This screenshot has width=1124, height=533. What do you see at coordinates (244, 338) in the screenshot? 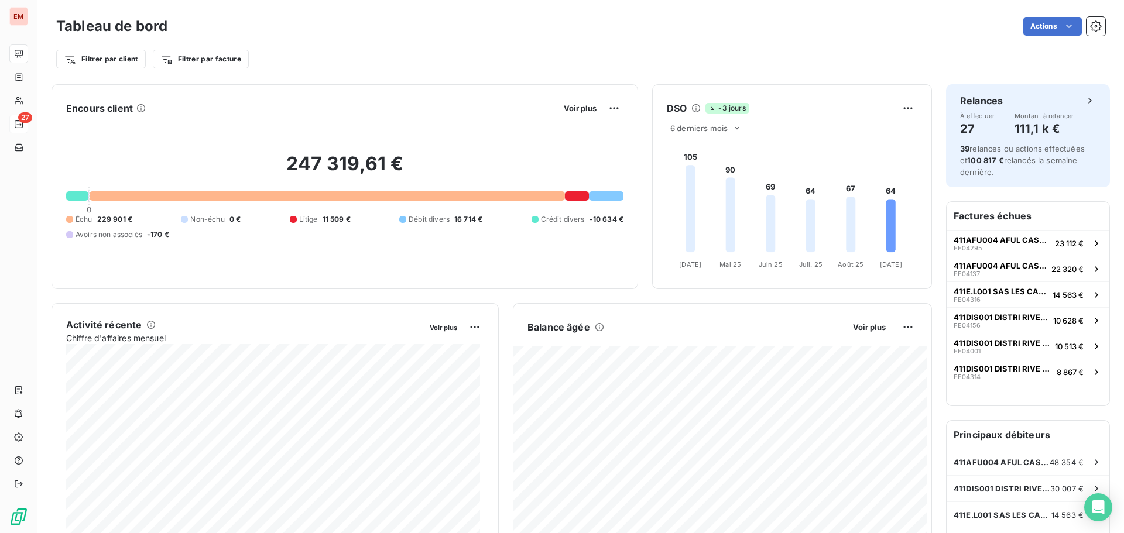
I see `span: Chiffre d'affaires mensuel` at bounding box center [244, 338].